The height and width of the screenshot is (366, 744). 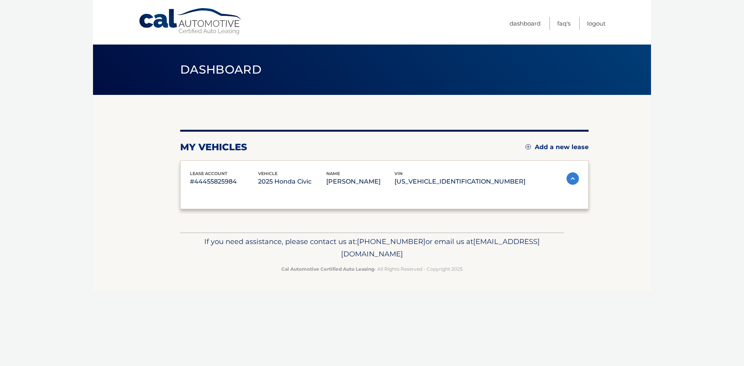 What do you see at coordinates (208, 174) in the screenshot?
I see `span: lease account` at bounding box center [208, 174].